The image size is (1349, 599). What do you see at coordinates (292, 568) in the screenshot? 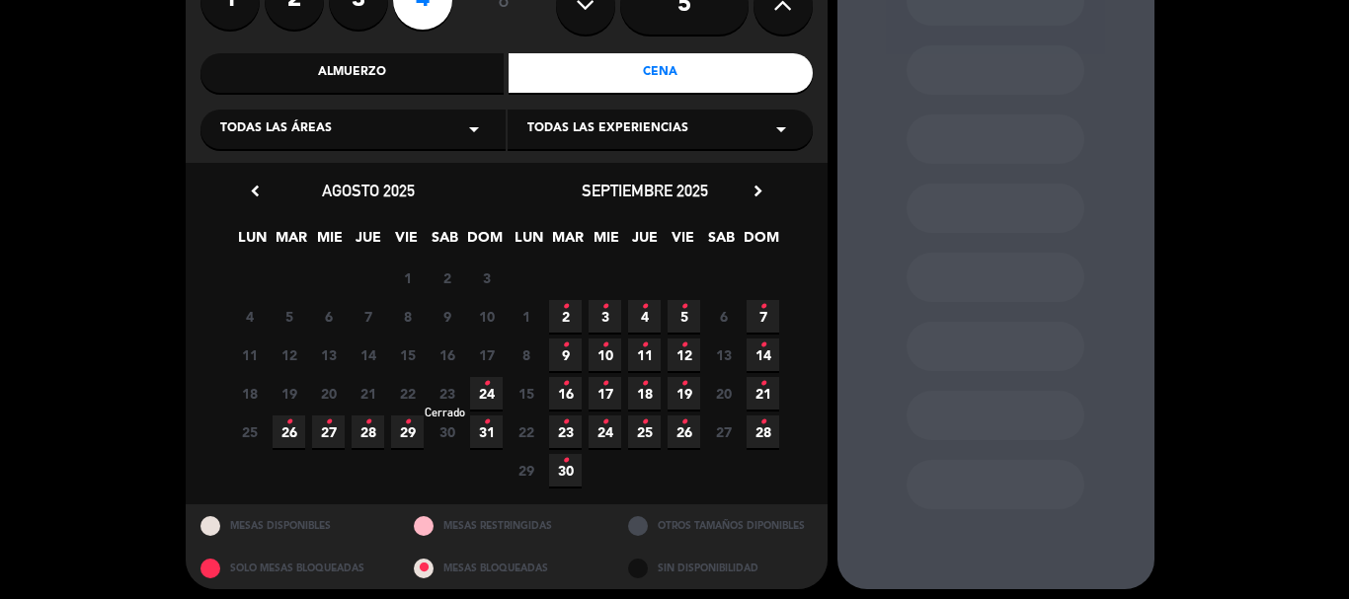
I see `div: SOLO MESAS BLOQUEADAS` at bounding box center [292, 568].